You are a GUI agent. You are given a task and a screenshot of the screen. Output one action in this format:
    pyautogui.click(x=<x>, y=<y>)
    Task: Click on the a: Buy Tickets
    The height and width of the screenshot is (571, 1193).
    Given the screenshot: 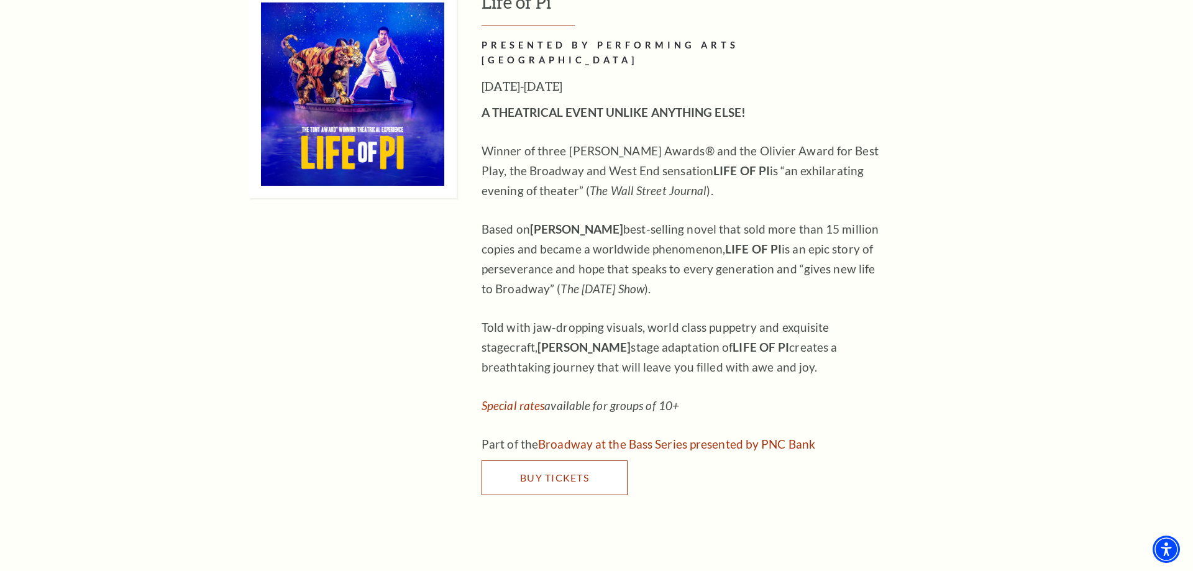 What is the action you would take?
    pyautogui.click(x=554, y=478)
    